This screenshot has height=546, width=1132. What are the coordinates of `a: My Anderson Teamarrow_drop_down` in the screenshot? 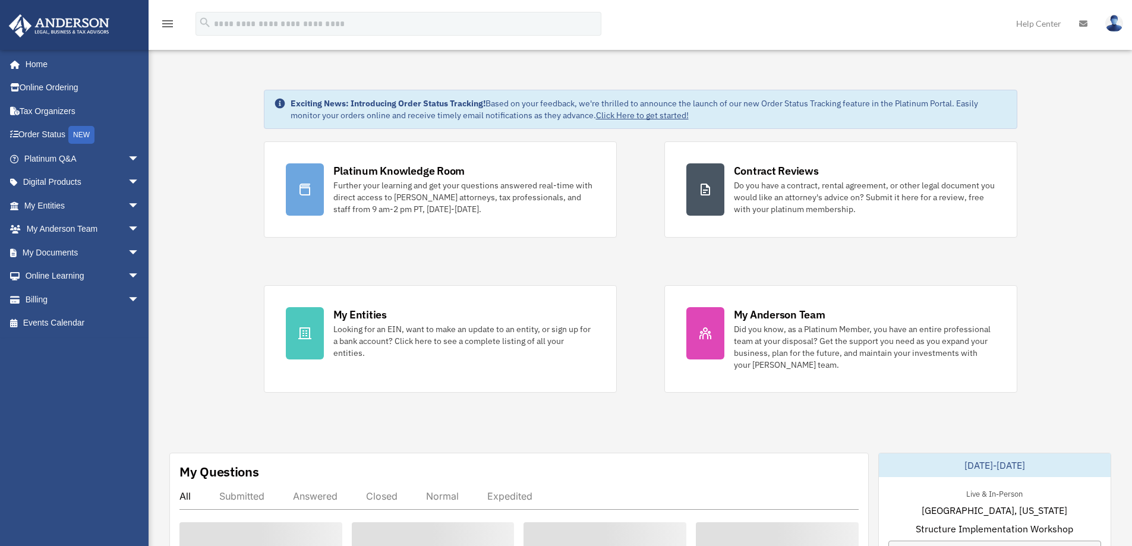 It's located at (83, 229).